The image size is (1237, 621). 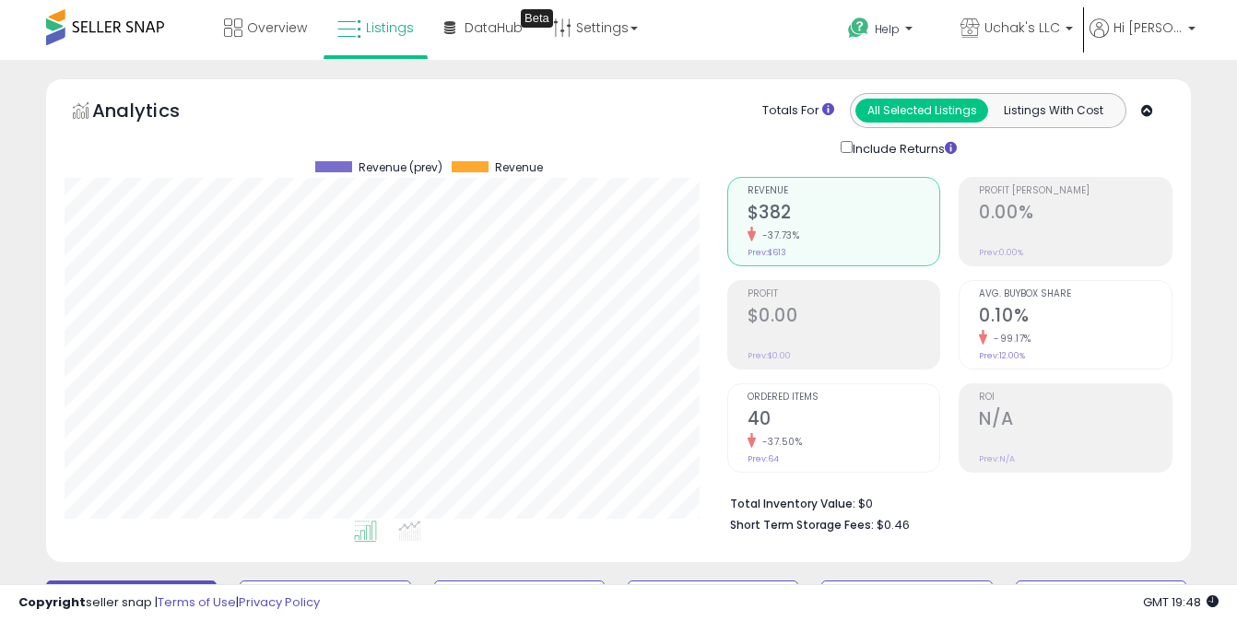 I want to click on button: Repricing Off, so click(x=519, y=599).